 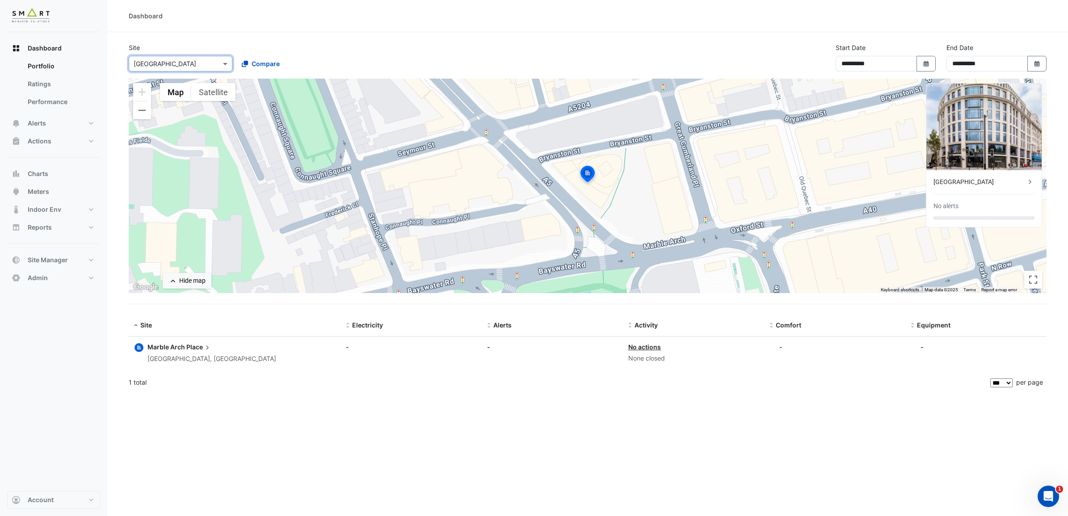 What do you see at coordinates (44, 210) in the screenshot?
I see `span: Indoor Env` at bounding box center [44, 210].